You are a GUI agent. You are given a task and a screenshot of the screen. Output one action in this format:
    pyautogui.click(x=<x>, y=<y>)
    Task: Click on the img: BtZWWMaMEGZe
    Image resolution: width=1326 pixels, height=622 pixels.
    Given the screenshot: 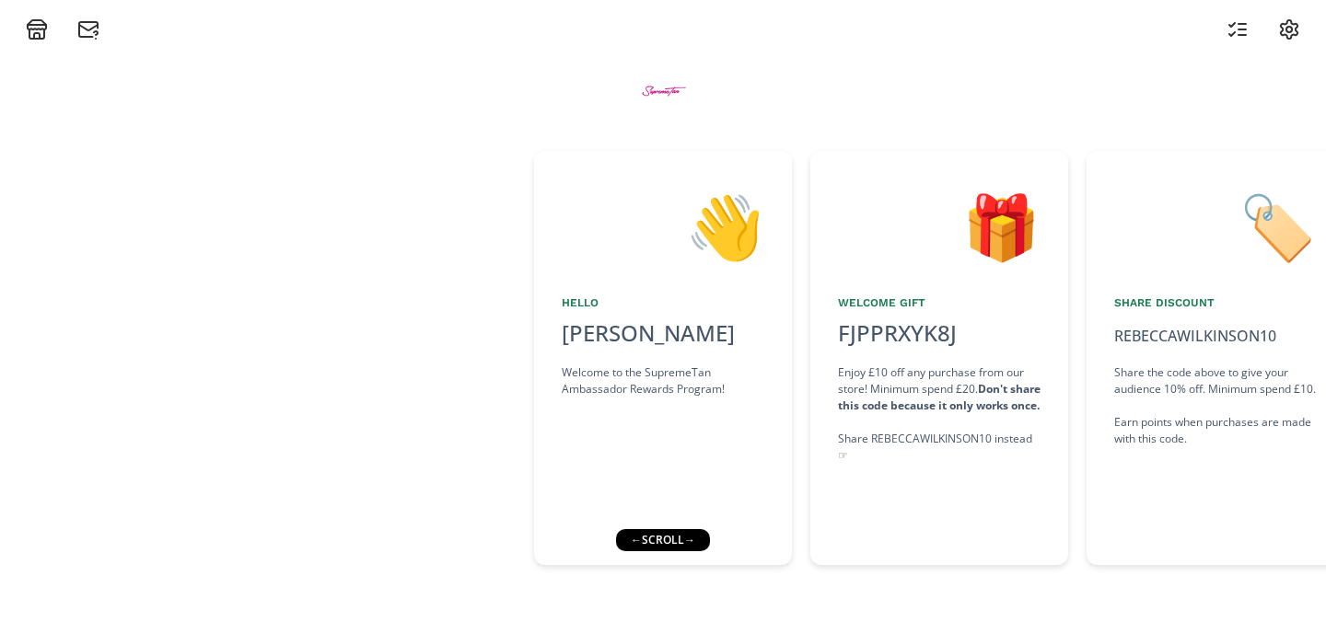 What is the action you would take?
    pyautogui.click(x=663, y=90)
    